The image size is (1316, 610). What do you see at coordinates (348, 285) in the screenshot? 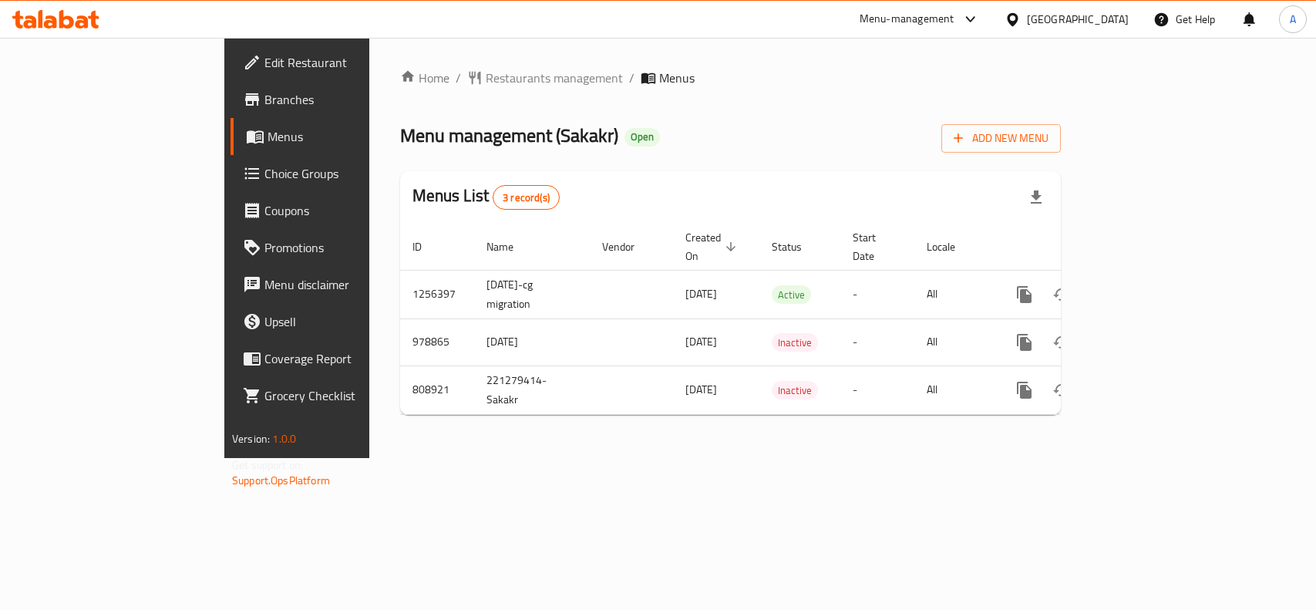
I see `span: Menu disclaimer` at bounding box center [348, 285].